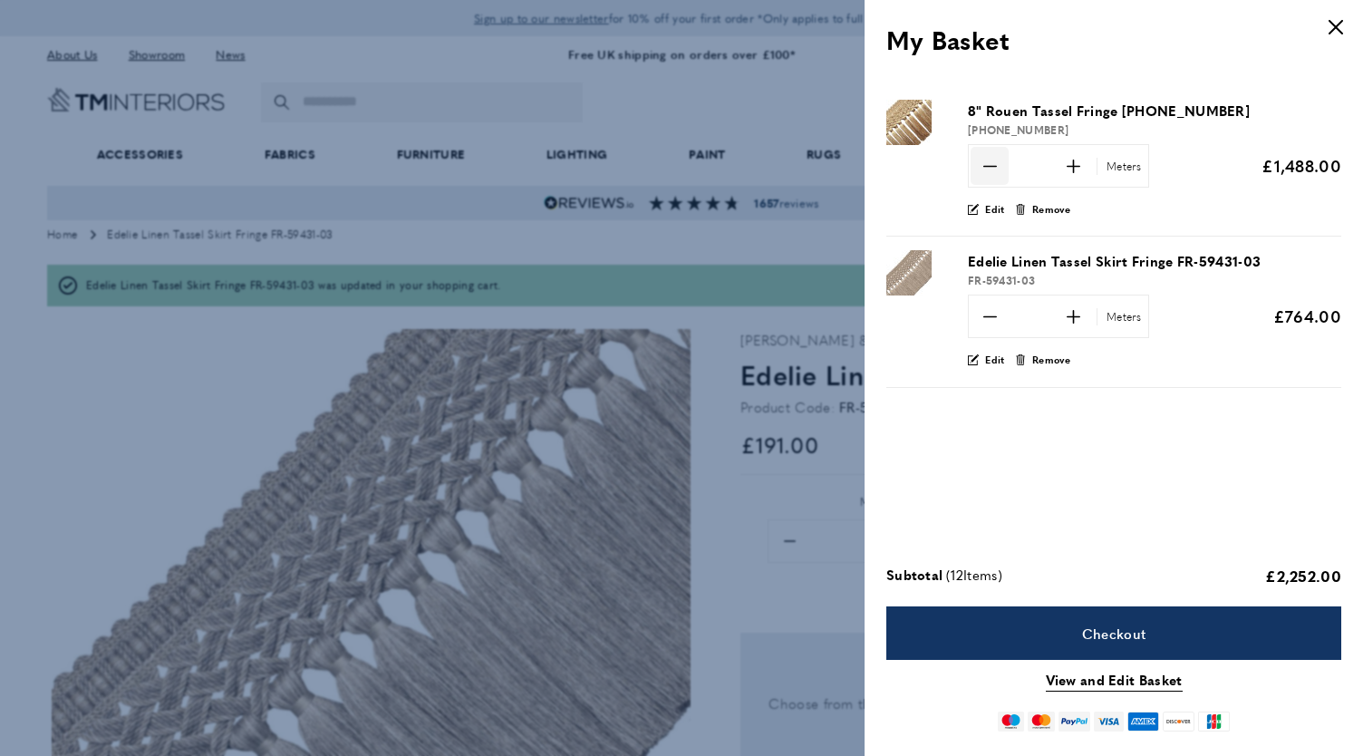 Image resolution: width=1363 pixels, height=756 pixels. What do you see at coordinates (1113, 632) in the screenshot?
I see `a: Checkout` at bounding box center [1113, 632].